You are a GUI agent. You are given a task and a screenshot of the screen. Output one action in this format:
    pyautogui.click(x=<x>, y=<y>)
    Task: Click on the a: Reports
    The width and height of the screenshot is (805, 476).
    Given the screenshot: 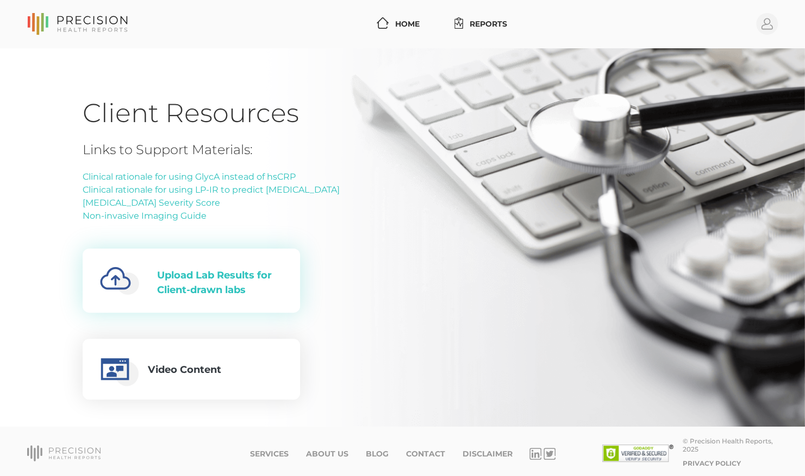 What is the action you would take?
    pyautogui.click(x=480, y=24)
    